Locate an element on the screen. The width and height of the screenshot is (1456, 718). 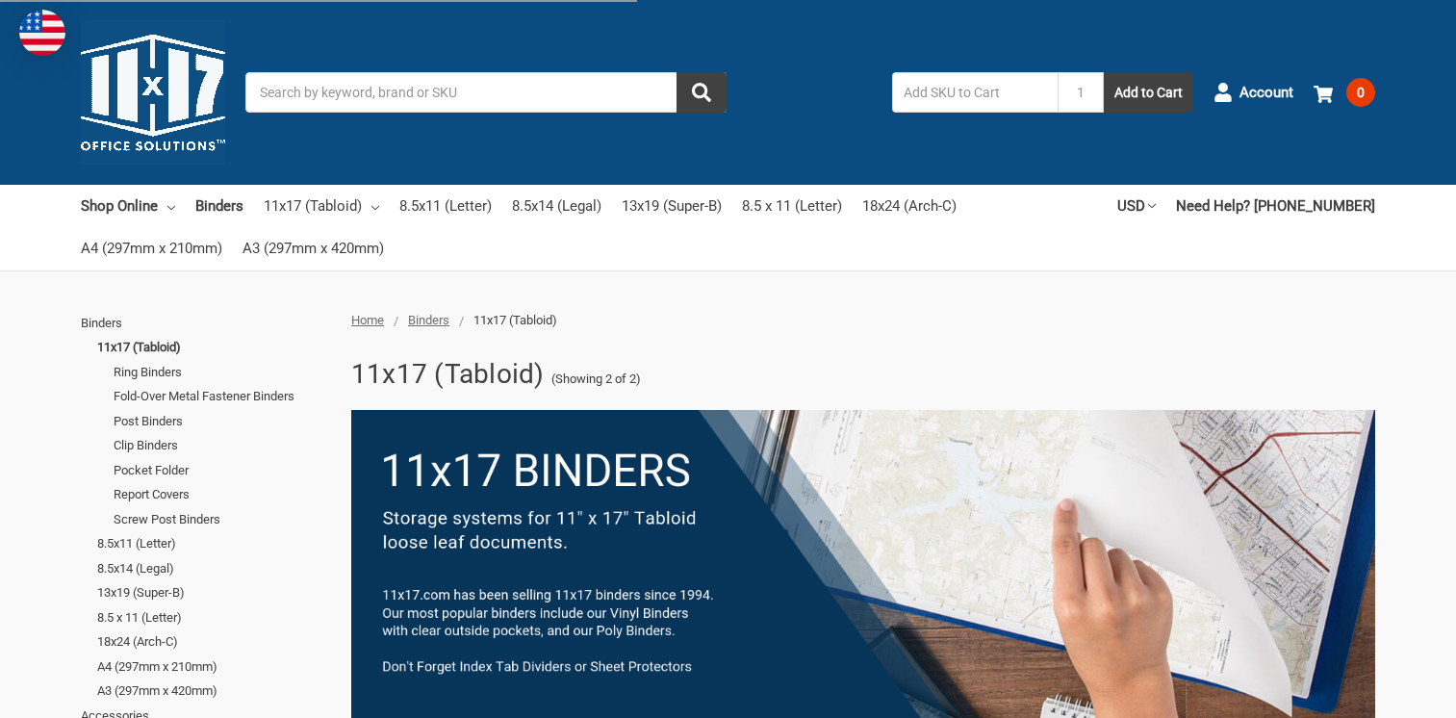
a: Screw Post Binders is located at coordinates (221, 520).